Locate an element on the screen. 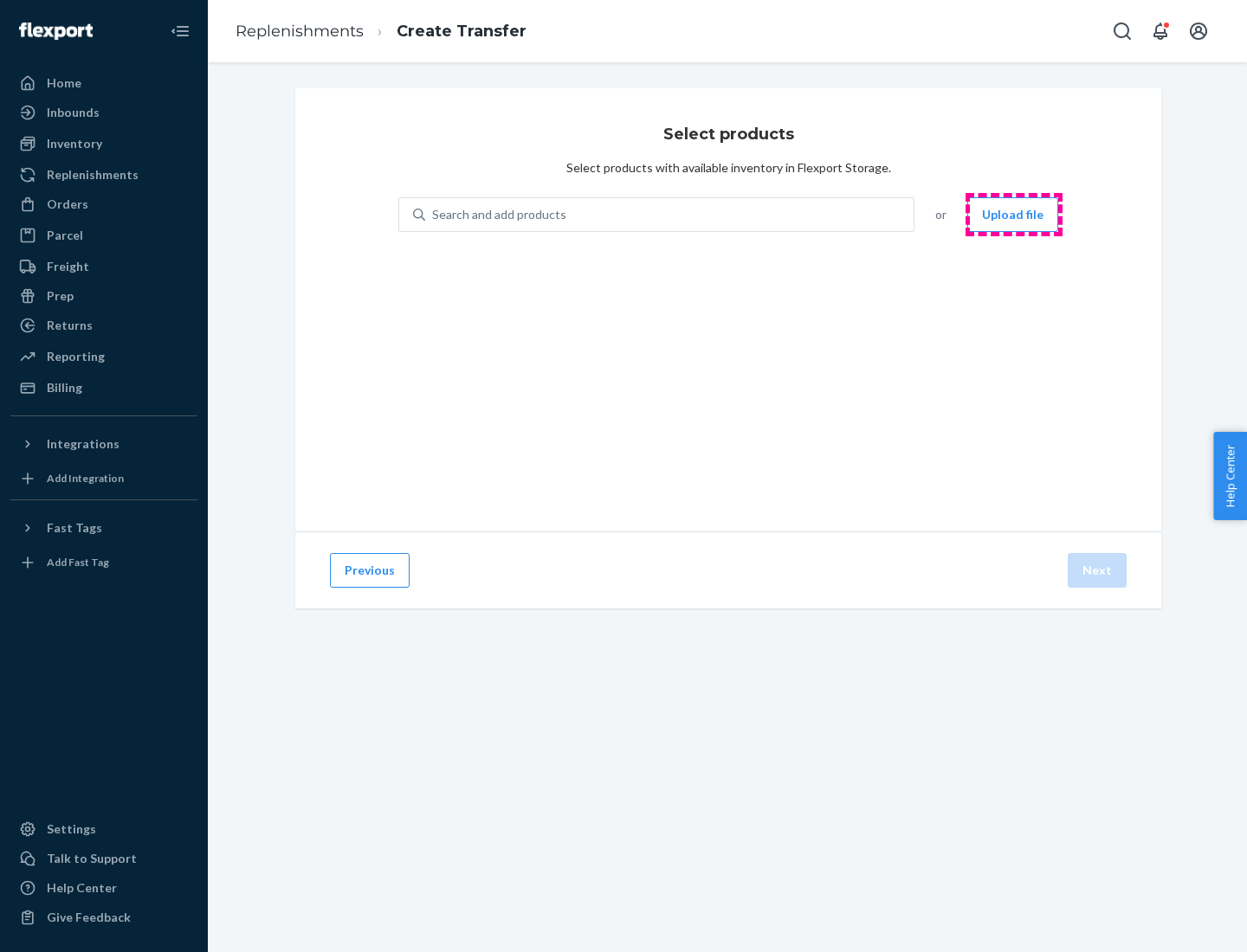  div: Billing is located at coordinates (64, 388).